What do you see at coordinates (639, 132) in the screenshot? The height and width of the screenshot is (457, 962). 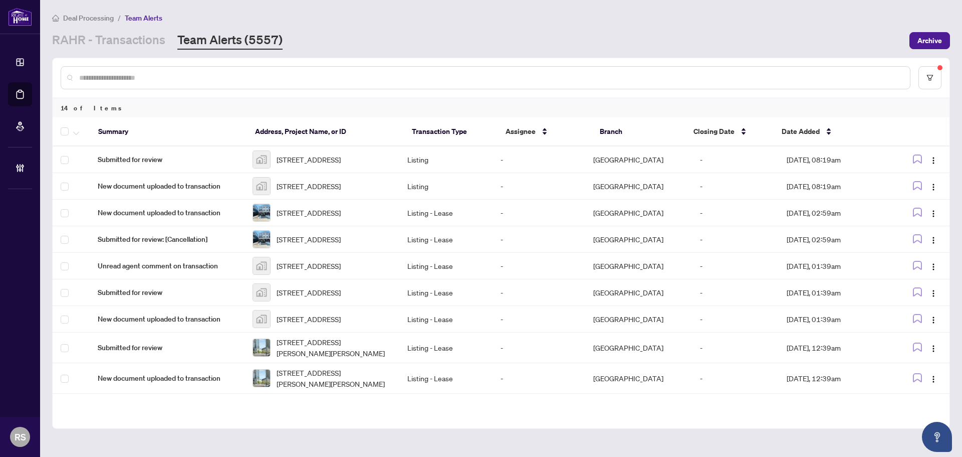 I see `th: Branch` at bounding box center [639, 132].